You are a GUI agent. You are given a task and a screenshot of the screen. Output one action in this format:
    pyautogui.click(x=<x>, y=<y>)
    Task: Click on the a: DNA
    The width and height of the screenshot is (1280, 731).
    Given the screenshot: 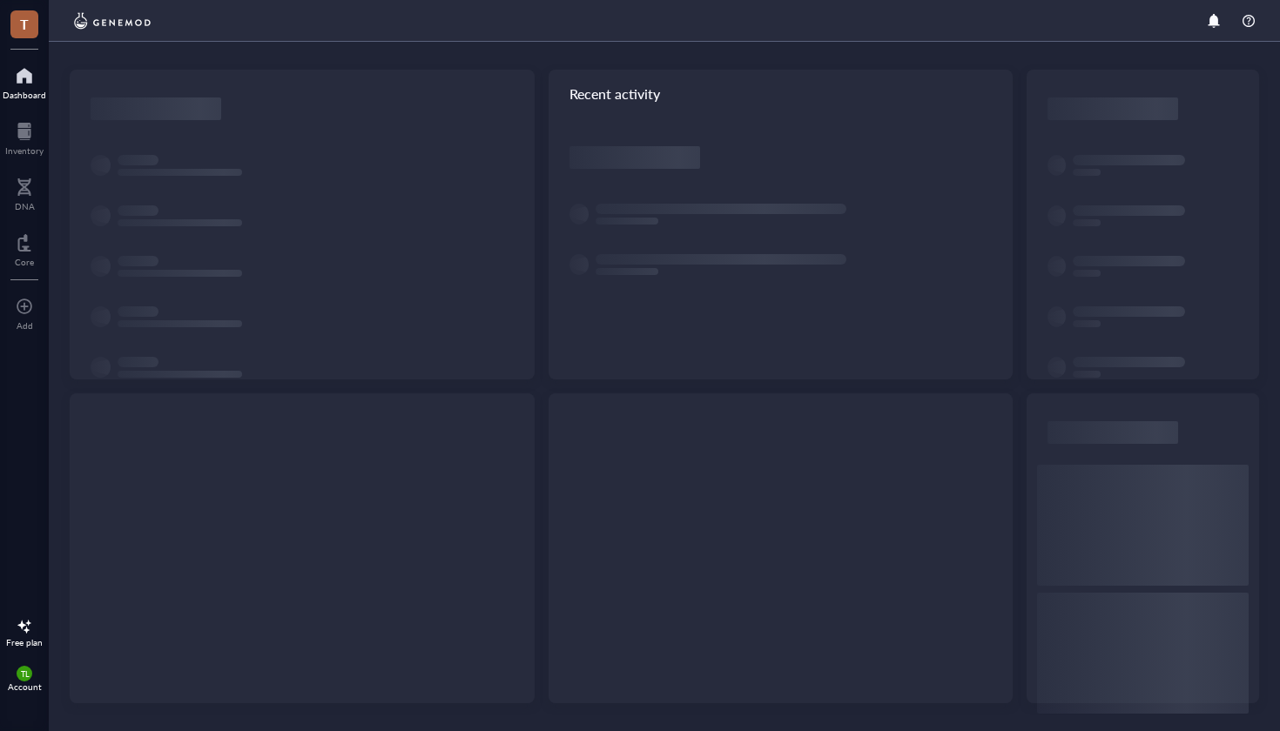 What is the action you would take?
    pyautogui.click(x=24, y=192)
    